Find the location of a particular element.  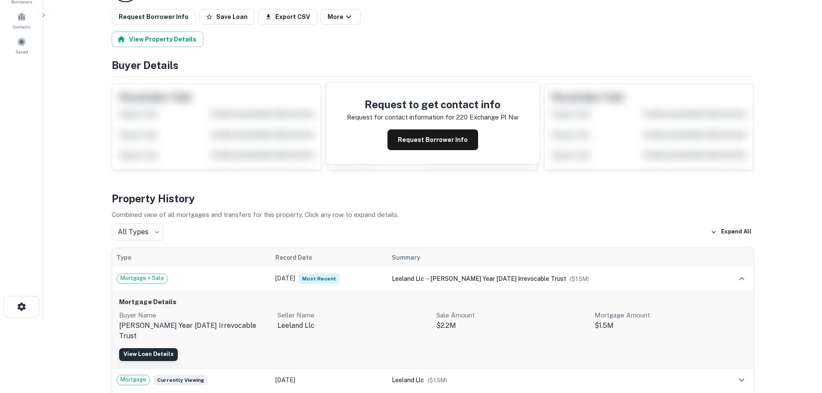

a: Saved is located at coordinates (22, 45).